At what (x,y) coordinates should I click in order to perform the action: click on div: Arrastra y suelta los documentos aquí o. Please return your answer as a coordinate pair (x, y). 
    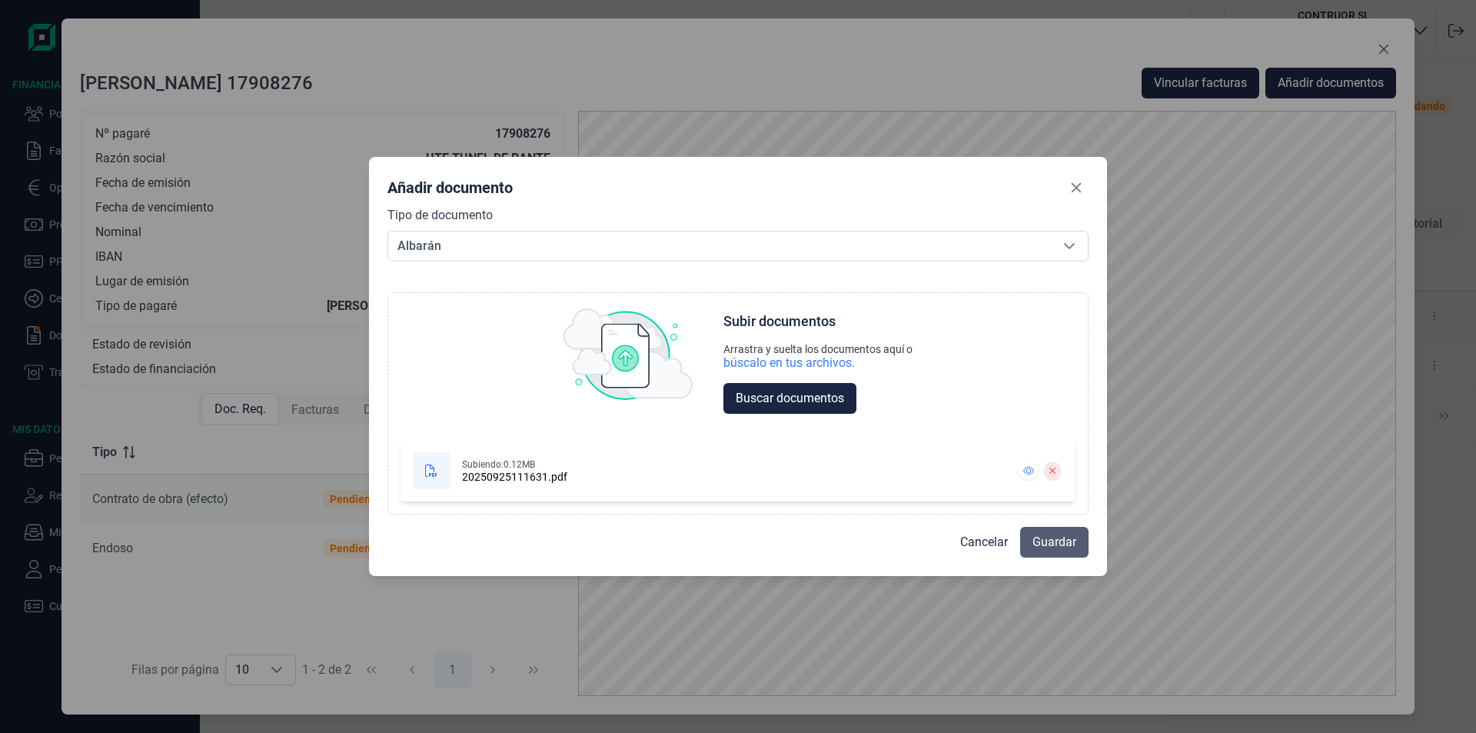
    Looking at the image, I should click on (818, 349).